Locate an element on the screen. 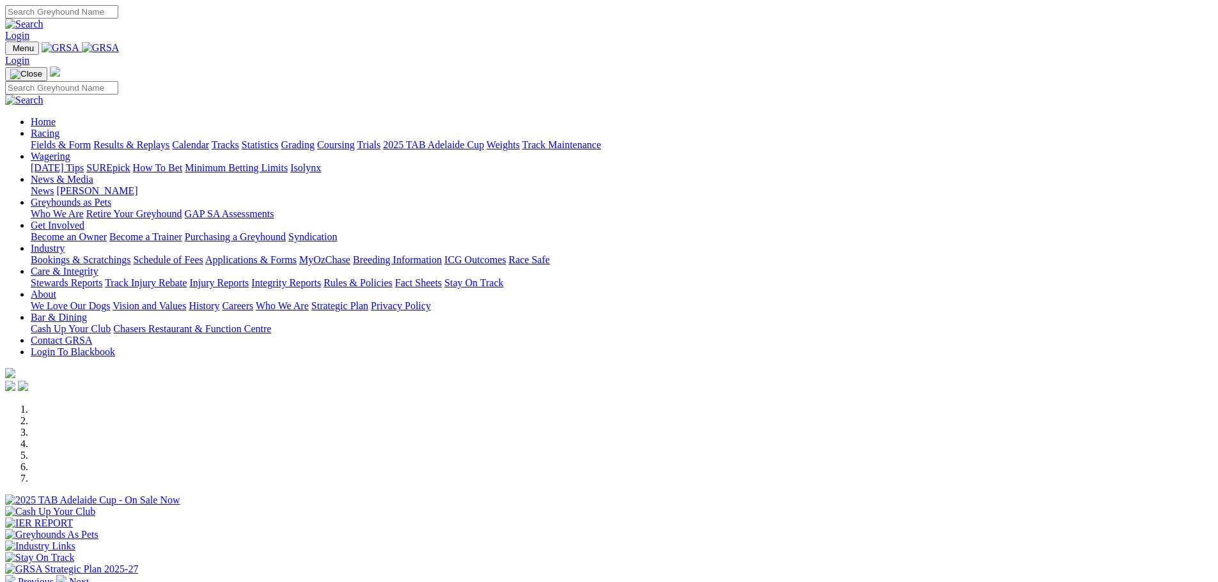  span: Menu is located at coordinates (23, 48).